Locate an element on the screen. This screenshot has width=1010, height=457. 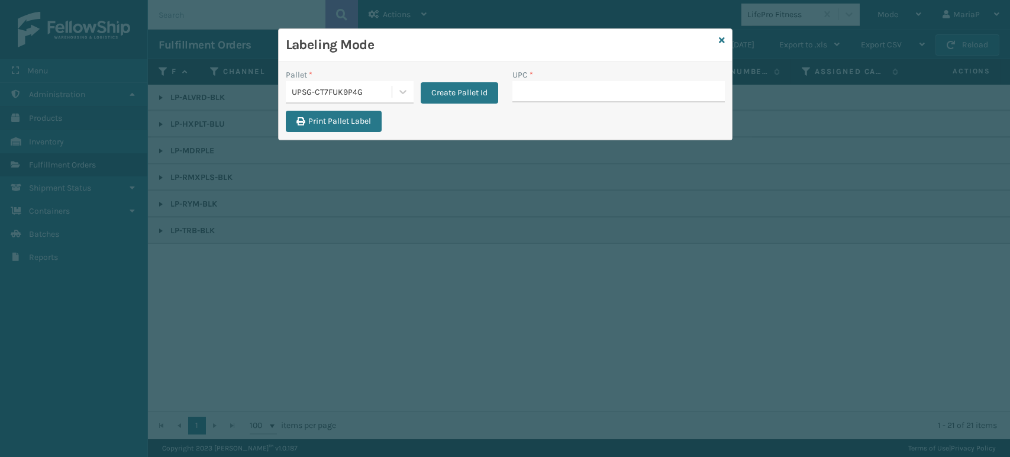
label: Pallet is located at coordinates (299, 75).